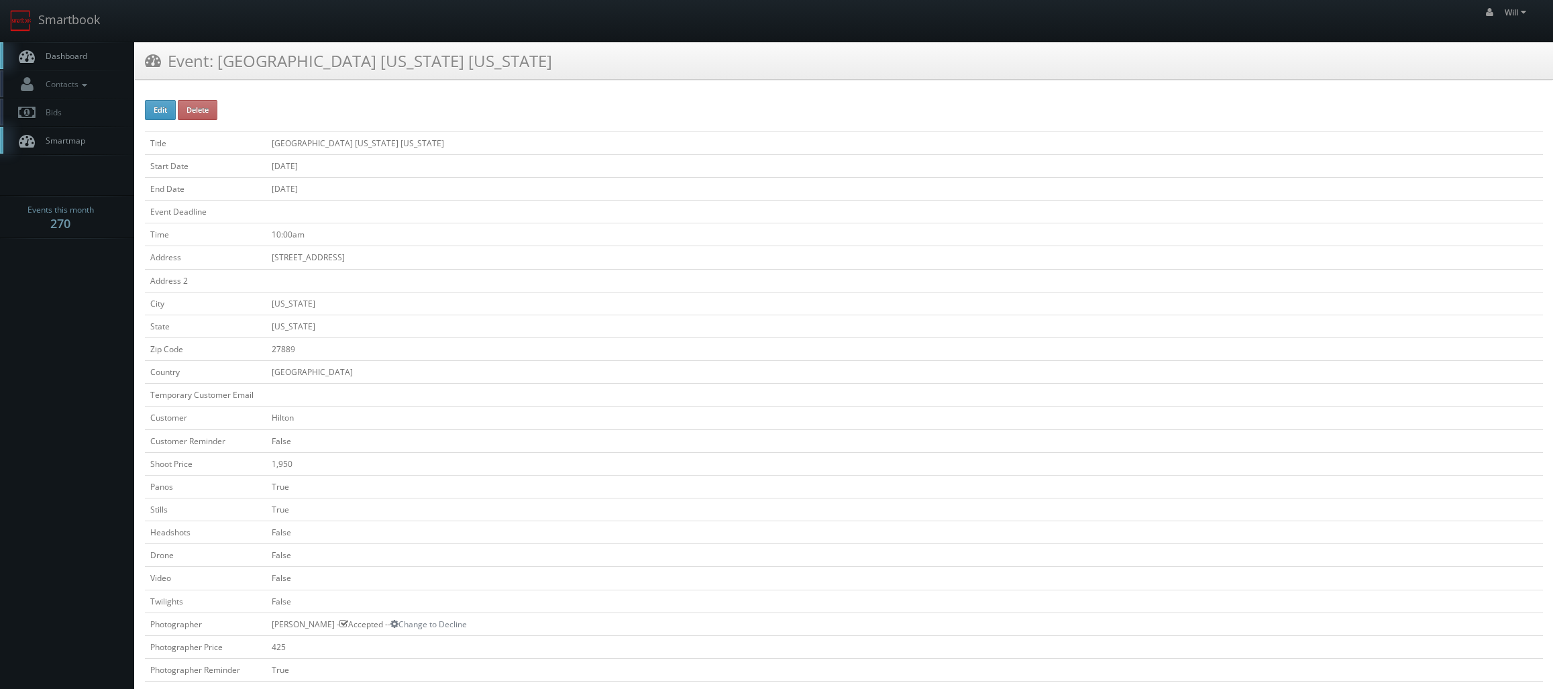 The height and width of the screenshot is (689, 1553). I want to click on td: Zip Code, so click(205, 349).